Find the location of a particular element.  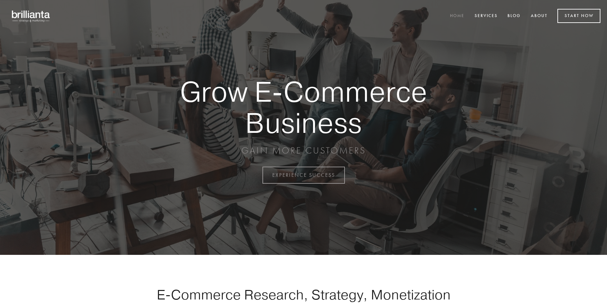

p: GAIN MORE CUSTOMERS is located at coordinates (303, 151).